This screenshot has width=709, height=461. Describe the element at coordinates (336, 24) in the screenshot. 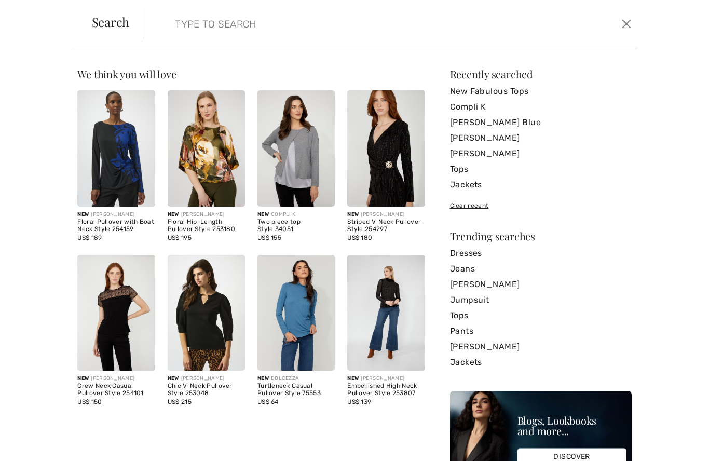

I see `input: TYPE TO SEARCH` at that location.